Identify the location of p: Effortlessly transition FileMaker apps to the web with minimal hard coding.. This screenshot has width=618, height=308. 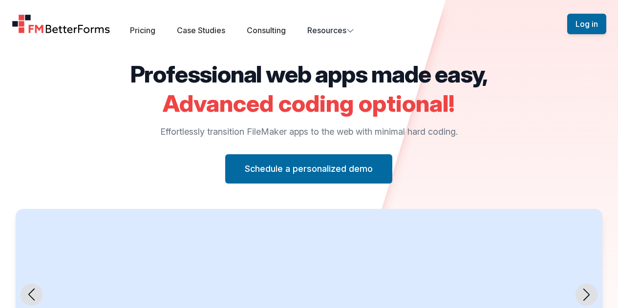
(309, 132).